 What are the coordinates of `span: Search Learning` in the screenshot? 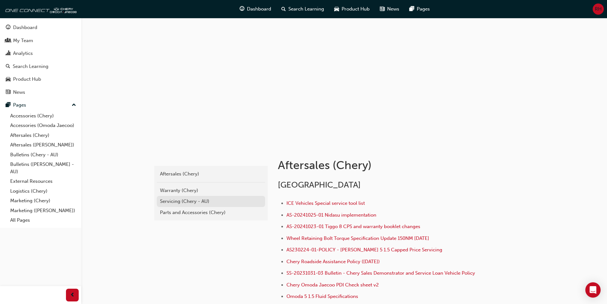 It's located at (306, 9).